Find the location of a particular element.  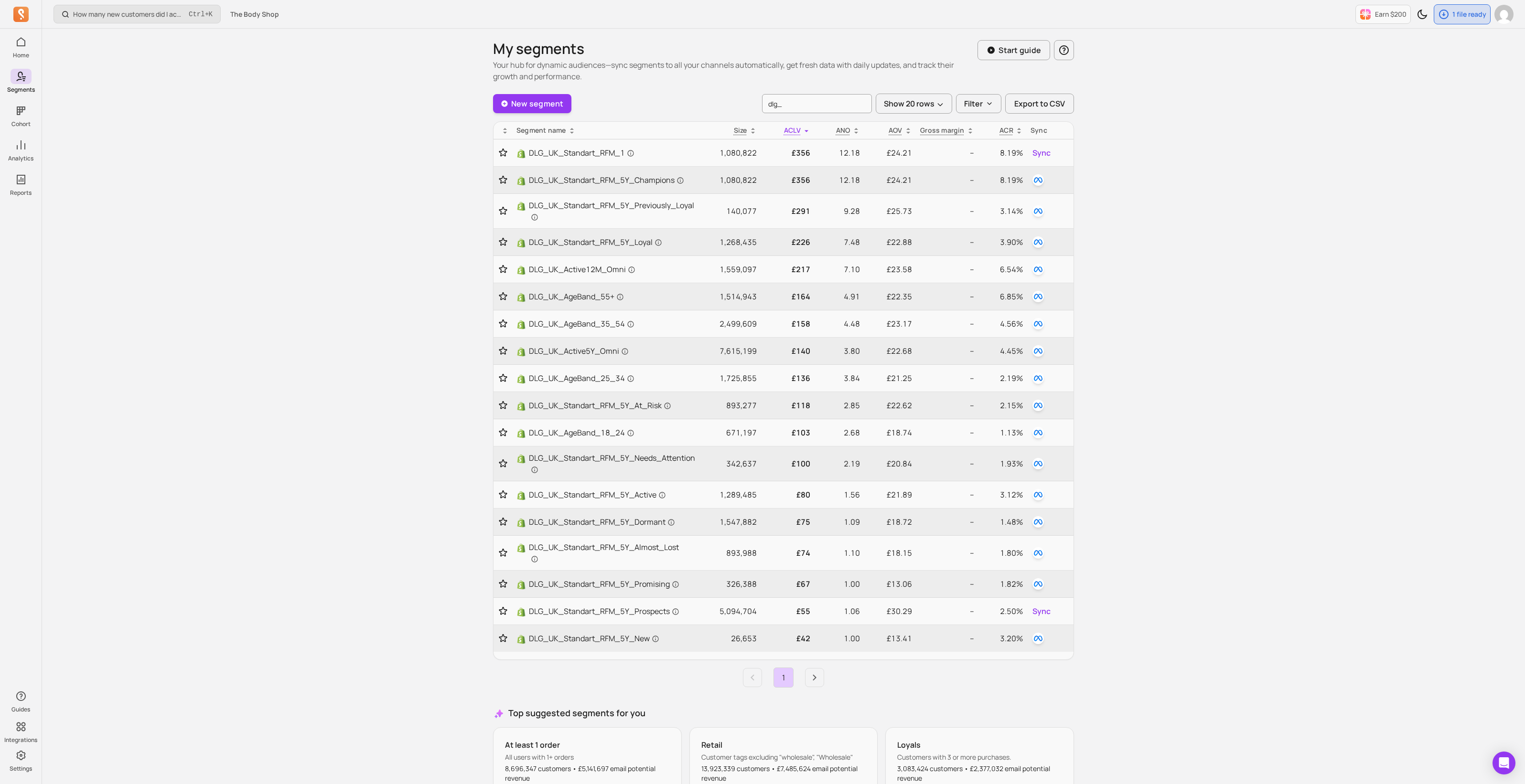

p: £158 is located at coordinates (787, 324).